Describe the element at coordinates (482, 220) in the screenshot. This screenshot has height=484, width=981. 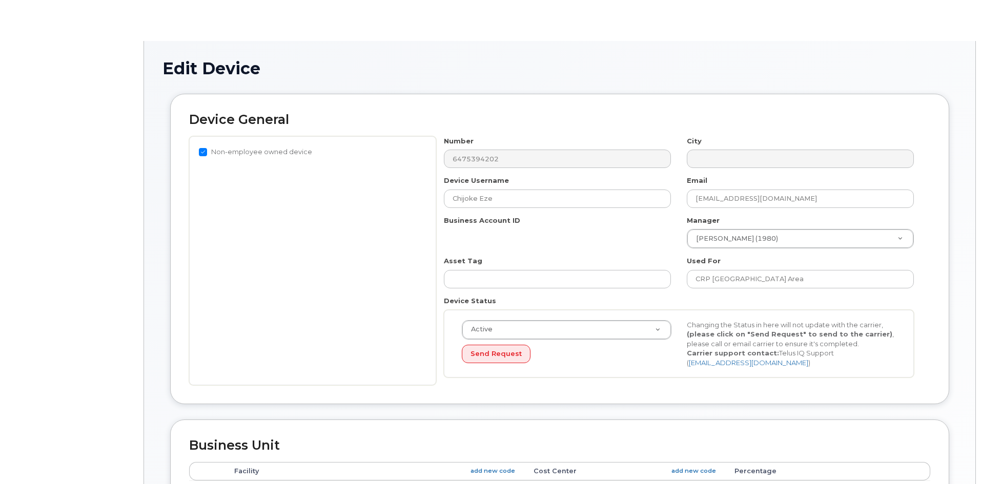
I see `label: Business Account ID` at that location.